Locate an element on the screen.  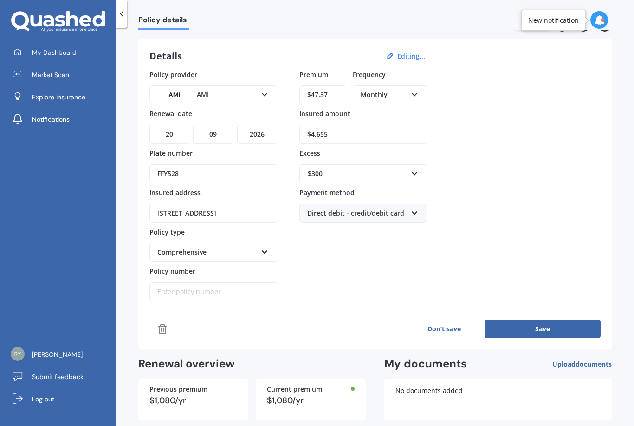
div: AMI is located at coordinates (207, 95).